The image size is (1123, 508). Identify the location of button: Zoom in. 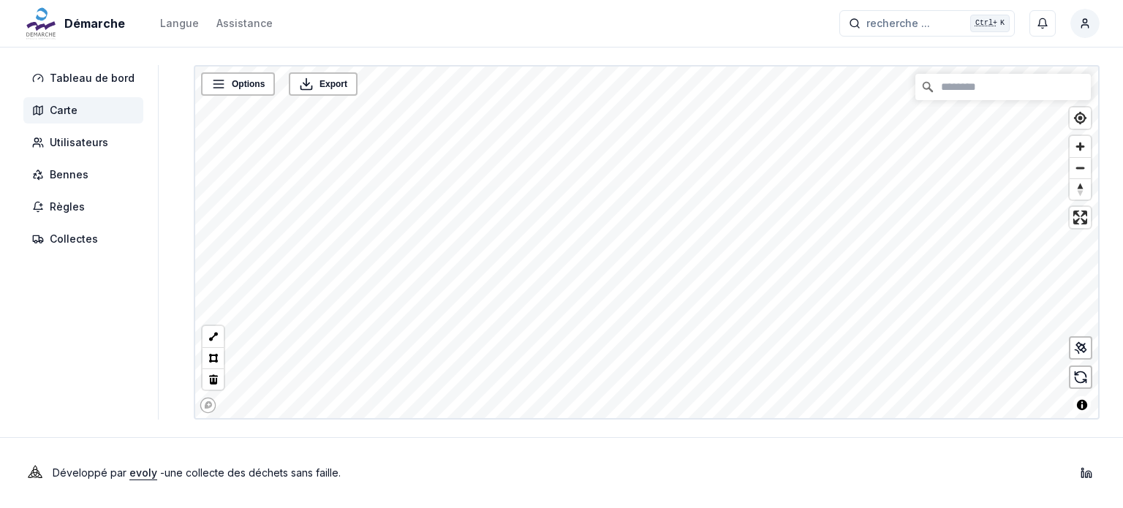
(1080, 146).